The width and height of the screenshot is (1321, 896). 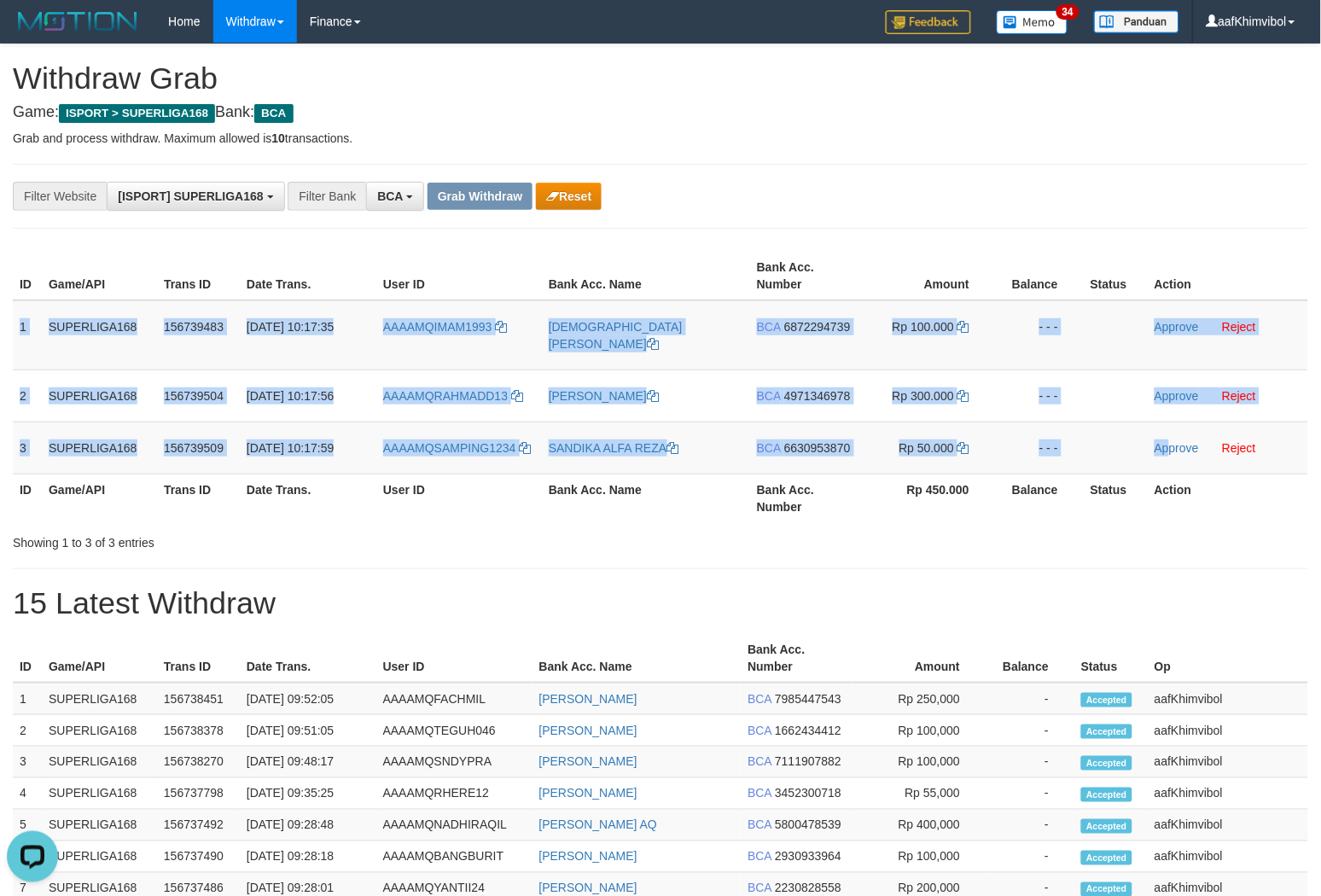 What do you see at coordinates (454, 825) in the screenshot?
I see `td: AAAAMQNADHIRAQIL` at bounding box center [454, 825].